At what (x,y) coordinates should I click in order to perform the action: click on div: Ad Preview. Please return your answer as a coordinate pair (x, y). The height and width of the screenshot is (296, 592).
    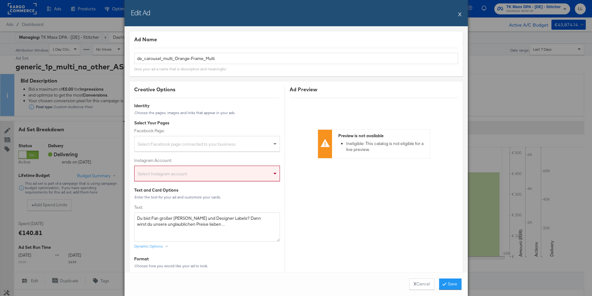
    Looking at the image, I should click on (374, 89).